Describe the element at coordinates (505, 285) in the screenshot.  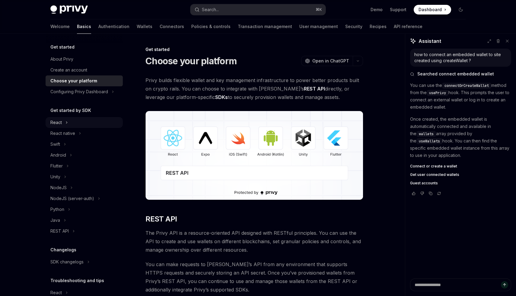
I see `button: Send message` at that location.